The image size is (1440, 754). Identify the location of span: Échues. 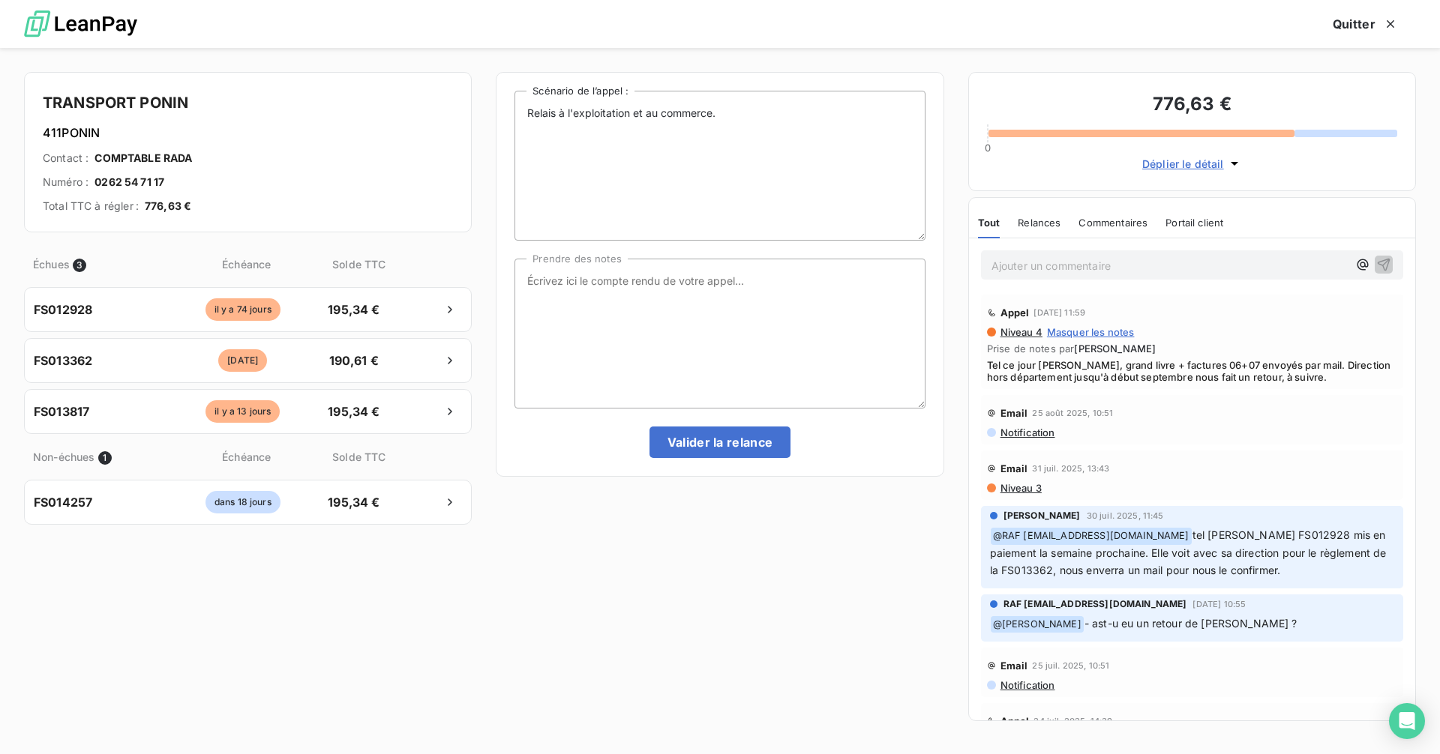
(51, 264).